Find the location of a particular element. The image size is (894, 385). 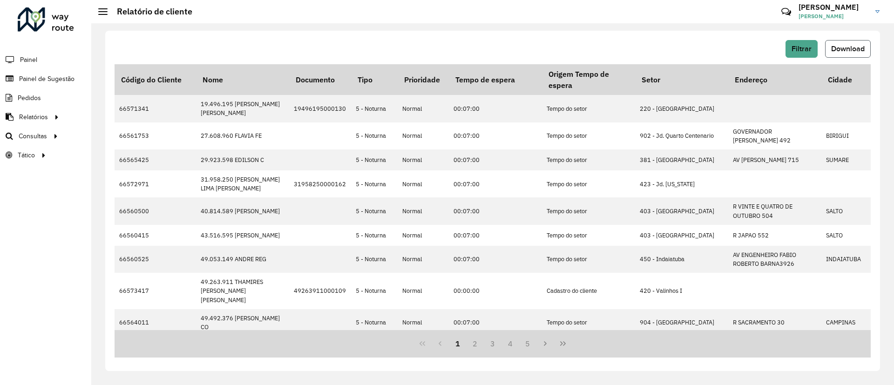

td: 66571341 is located at coordinates (155, 108).